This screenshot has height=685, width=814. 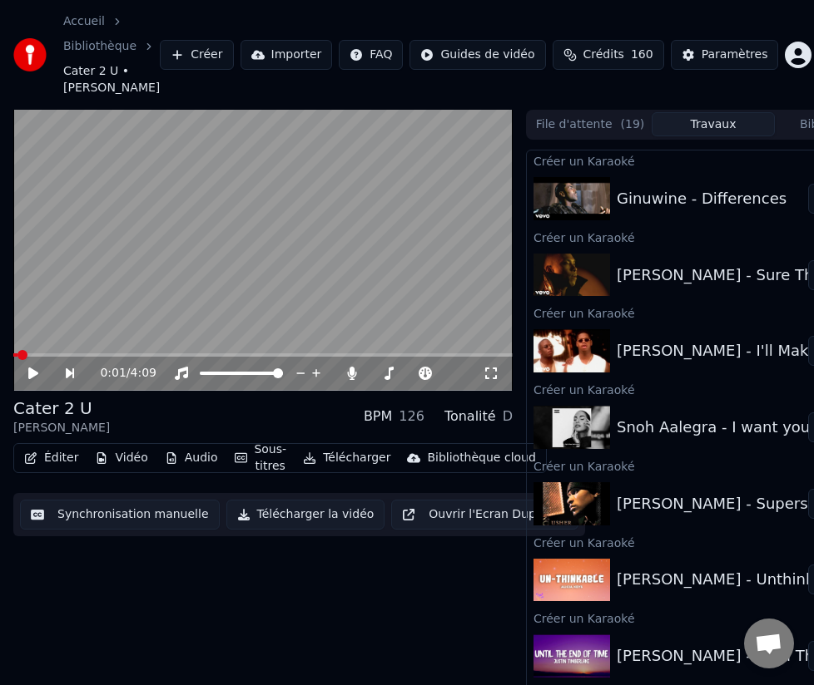 I want to click on button: Télécharger, so click(x=346, y=458).